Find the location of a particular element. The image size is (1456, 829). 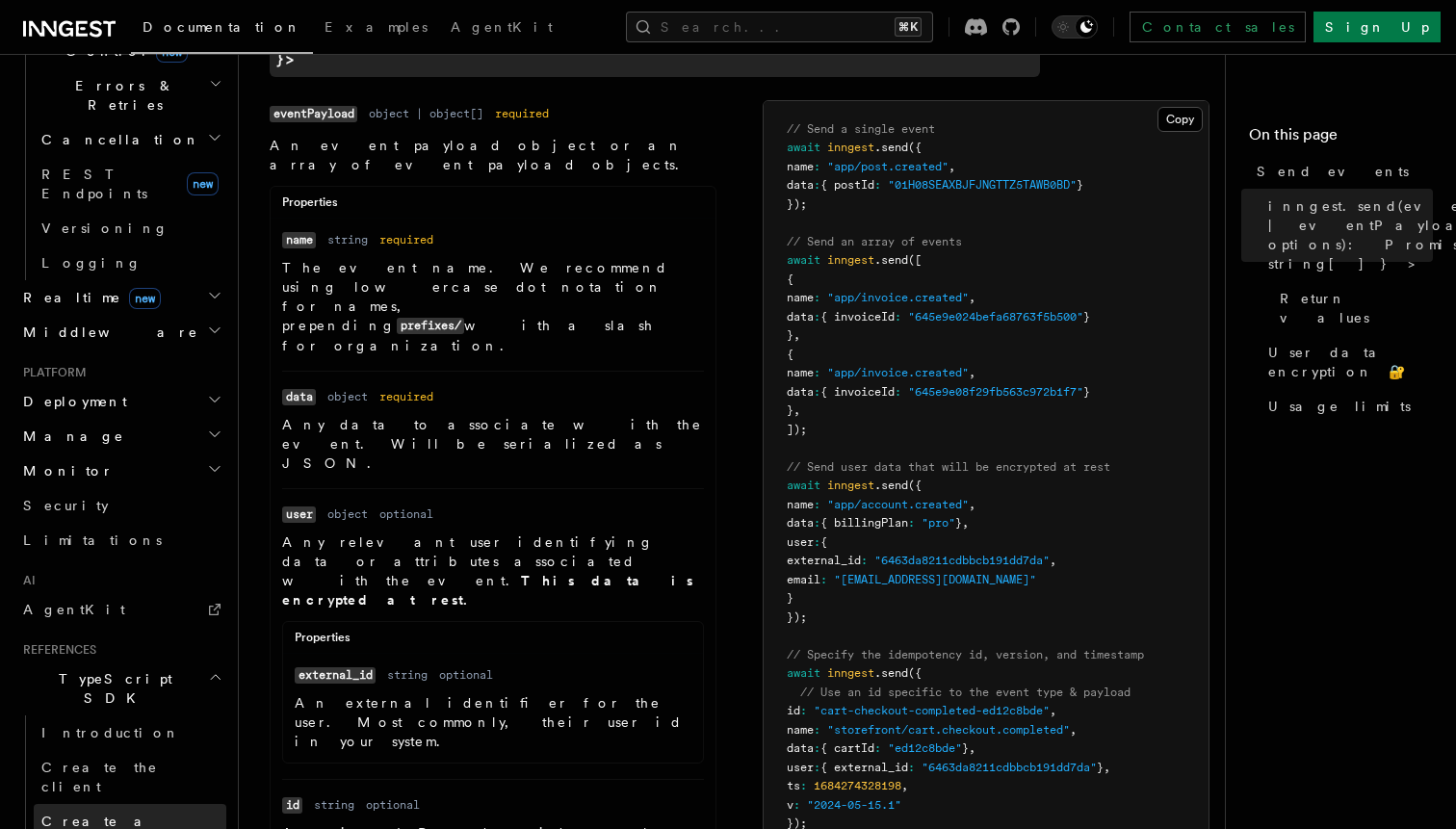

span: Manage is located at coordinates (69, 436).